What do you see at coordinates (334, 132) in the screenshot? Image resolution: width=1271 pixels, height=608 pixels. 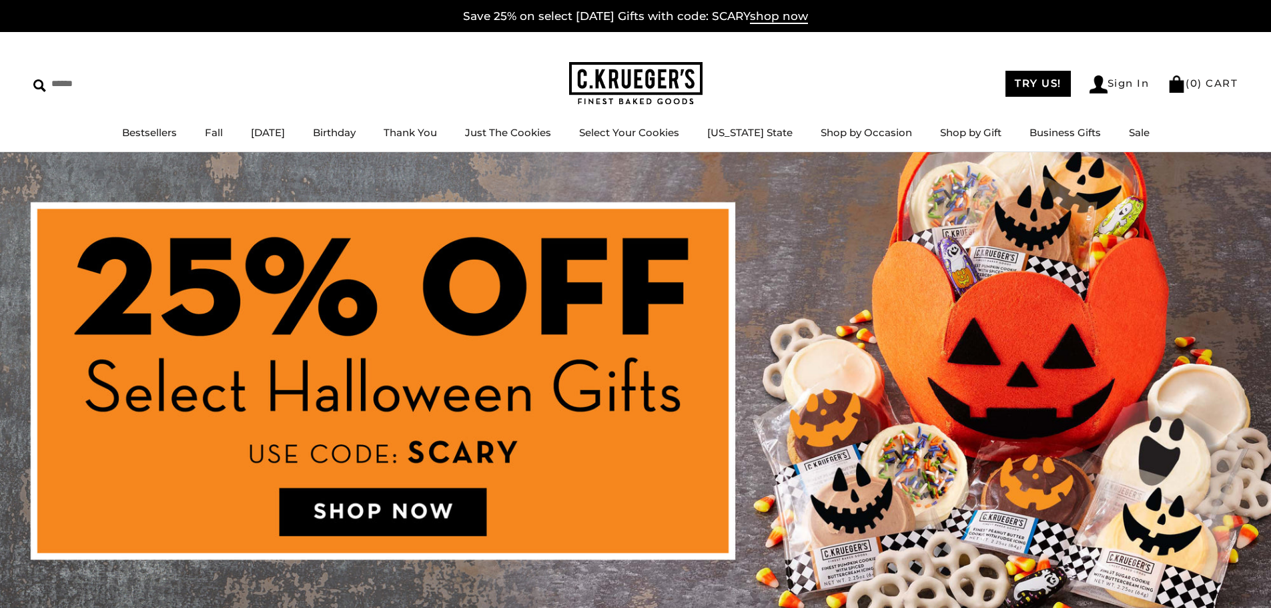 I see `a: Birthday` at bounding box center [334, 132].